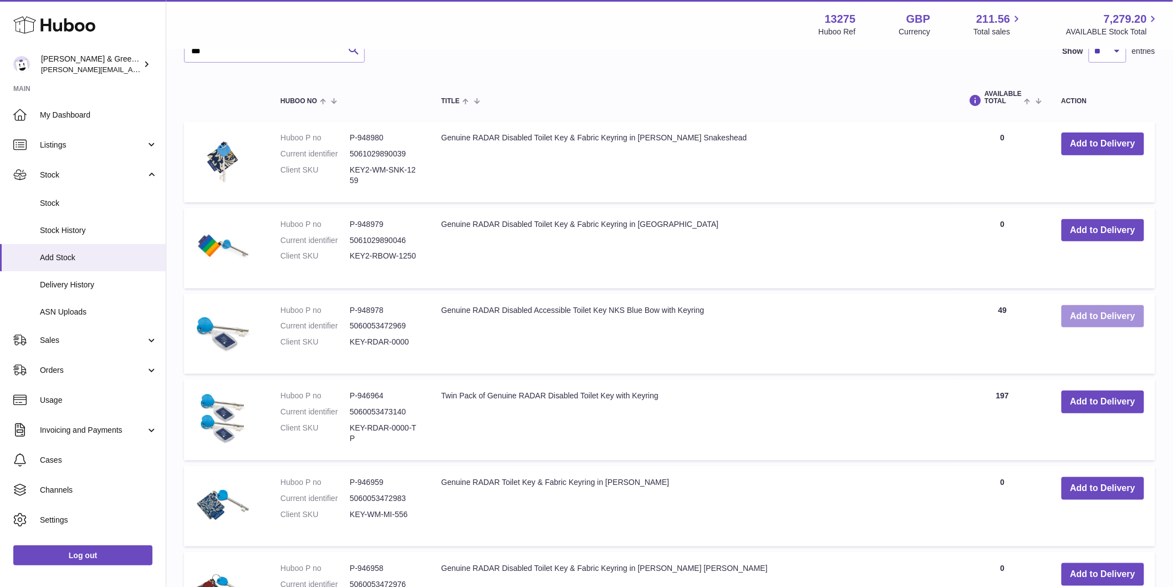 The image size is (1173, 587). What do you see at coordinates (840, 19) in the screenshot?
I see `strong: 13275` at bounding box center [840, 19].